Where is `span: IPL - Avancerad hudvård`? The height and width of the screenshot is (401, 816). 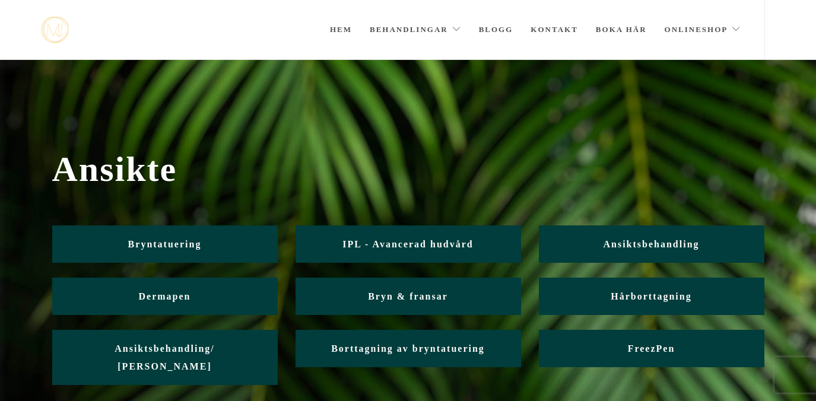 span: IPL - Avancerad hudvård is located at coordinates (408, 244).